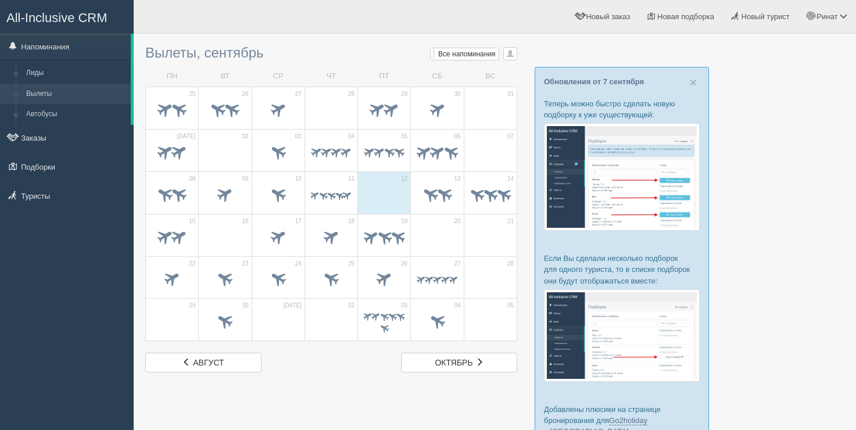 The height and width of the screenshot is (430, 856). Describe the element at coordinates (203, 362) in the screenshot. I see `a: август` at that location.